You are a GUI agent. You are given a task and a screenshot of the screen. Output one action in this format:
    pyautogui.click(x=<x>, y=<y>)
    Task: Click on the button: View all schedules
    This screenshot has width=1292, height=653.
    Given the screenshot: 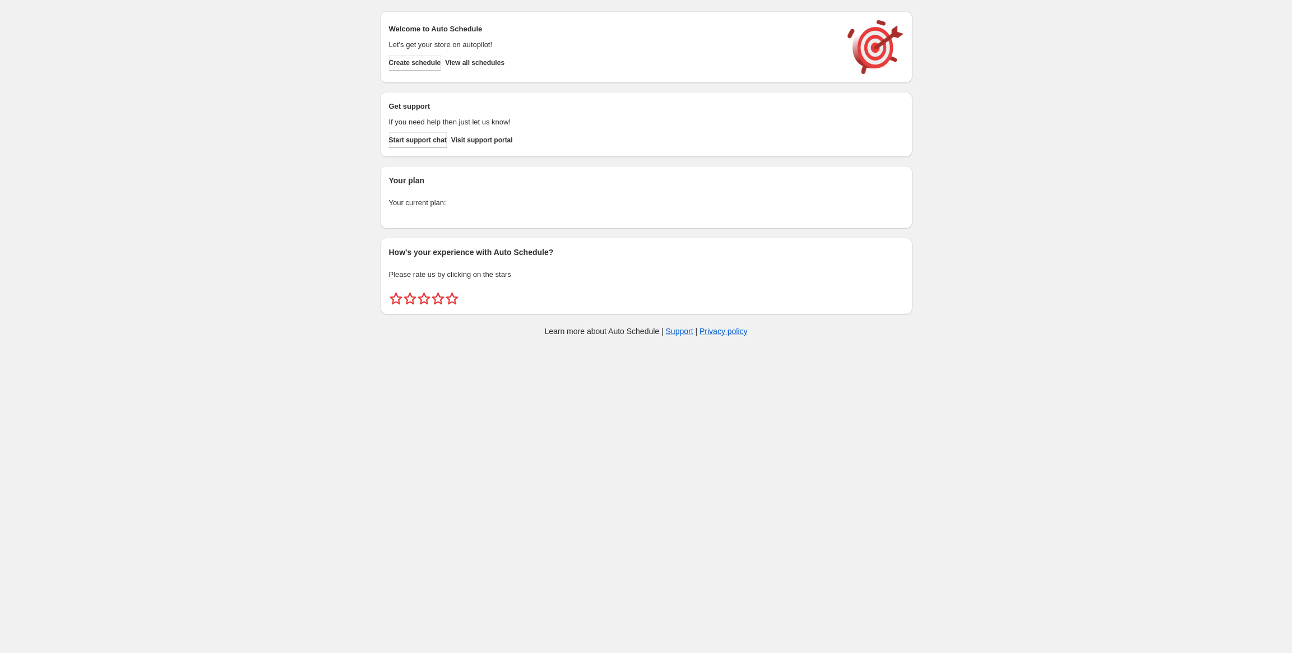 What is the action you would take?
    pyautogui.click(x=475, y=63)
    